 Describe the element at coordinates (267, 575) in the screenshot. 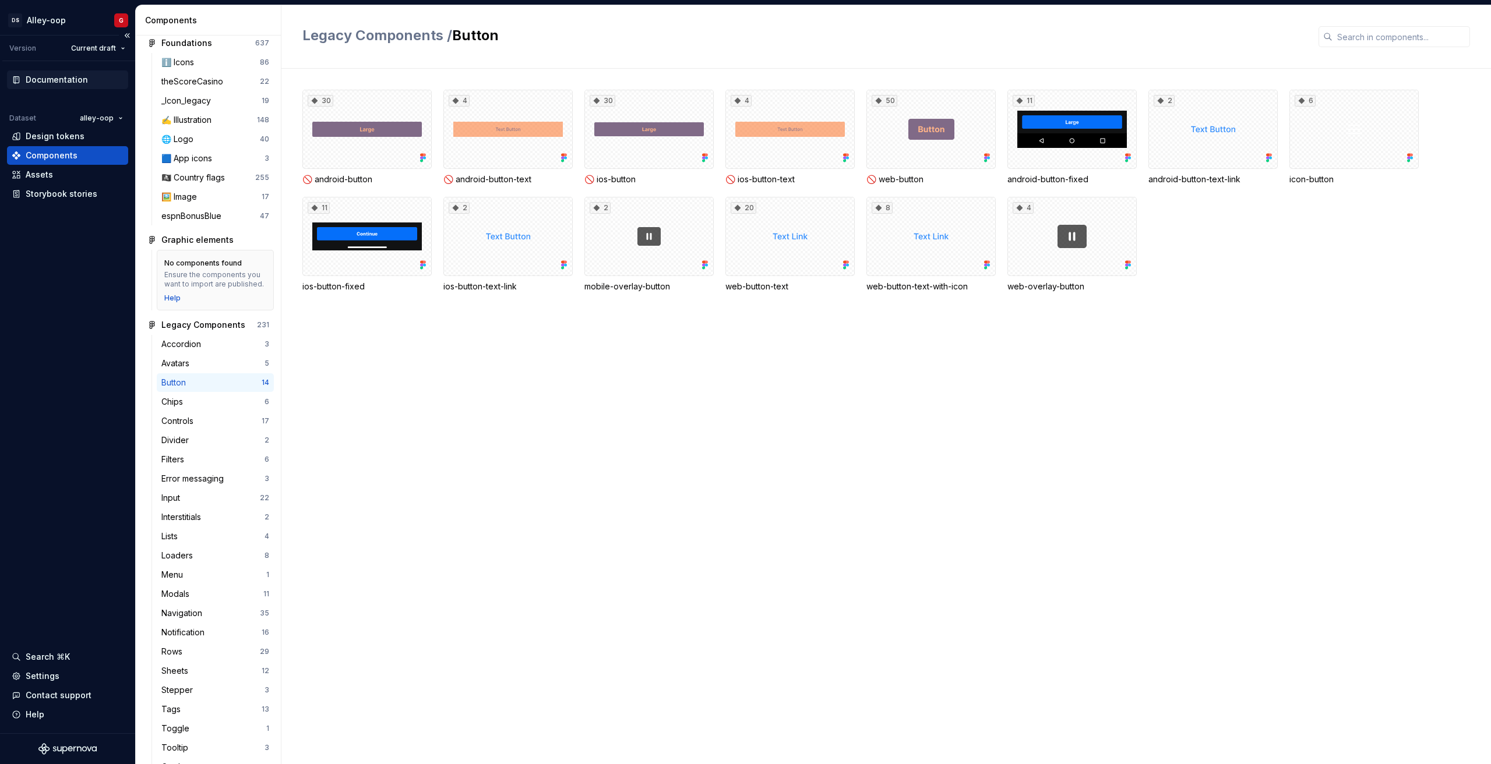

I see `div: 1` at that location.